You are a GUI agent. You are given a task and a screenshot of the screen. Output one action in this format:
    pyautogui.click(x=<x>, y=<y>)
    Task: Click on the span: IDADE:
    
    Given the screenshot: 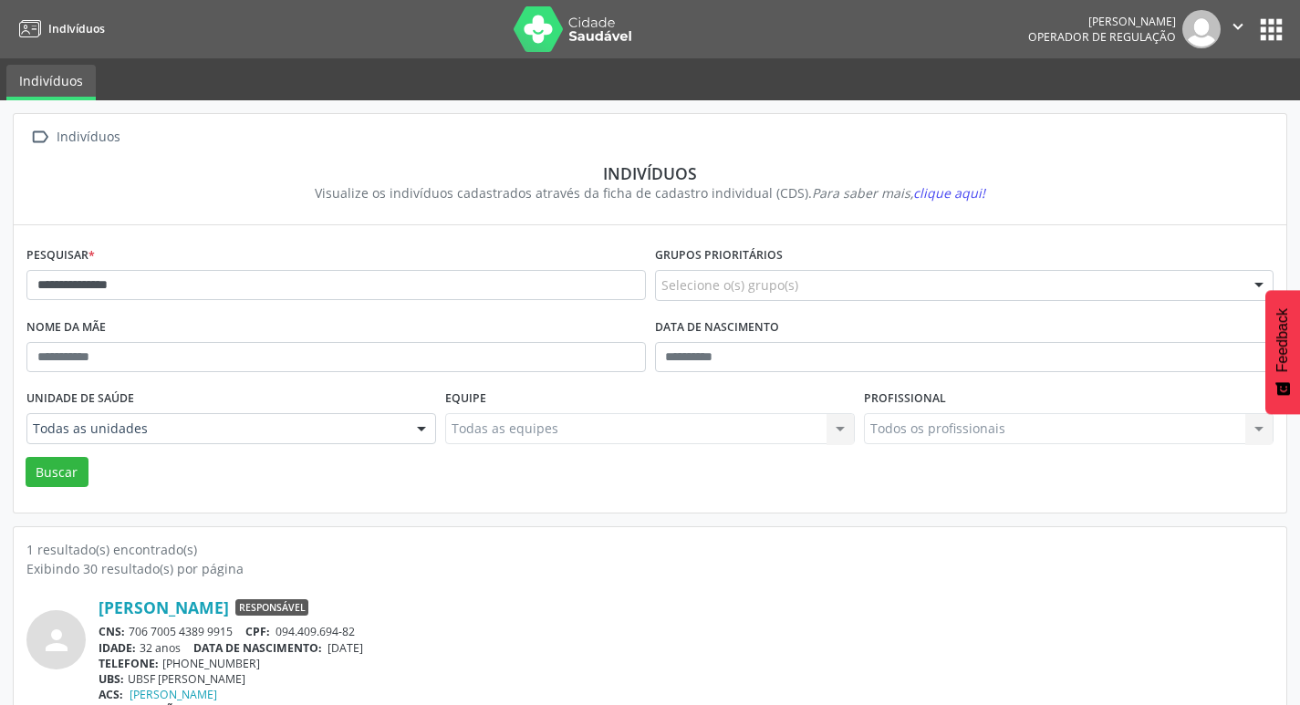 What is the action you would take?
    pyautogui.click(x=117, y=648)
    